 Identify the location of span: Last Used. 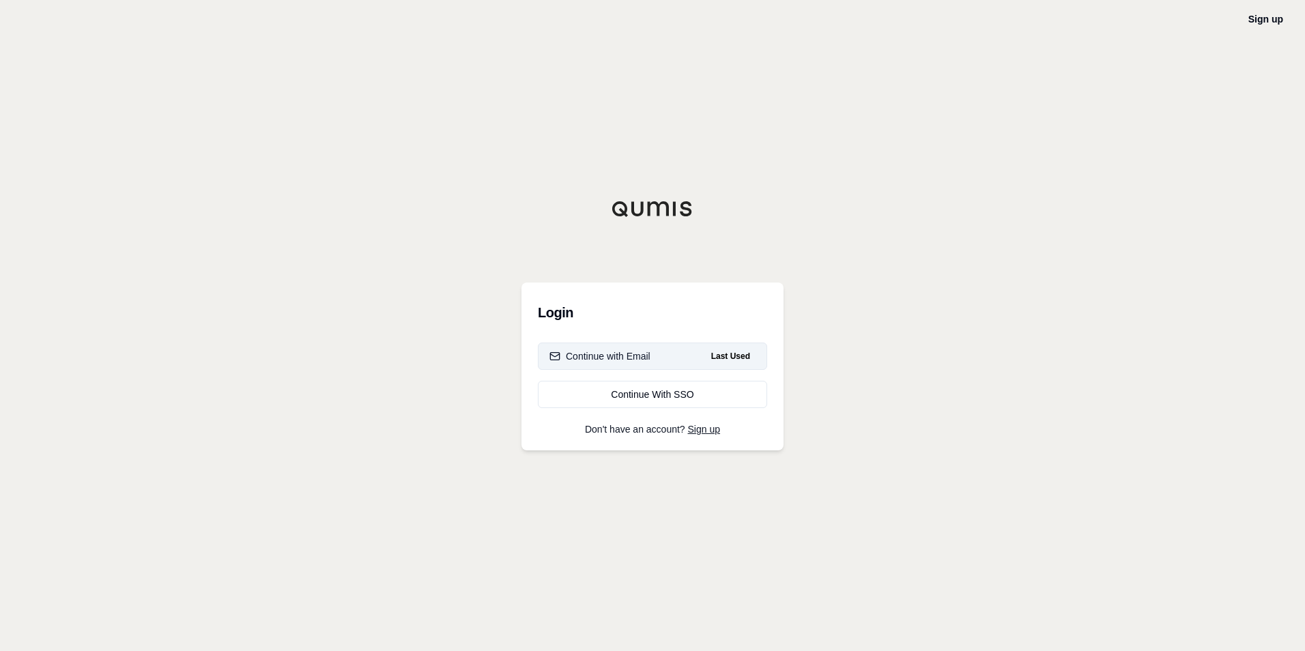
(730, 356).